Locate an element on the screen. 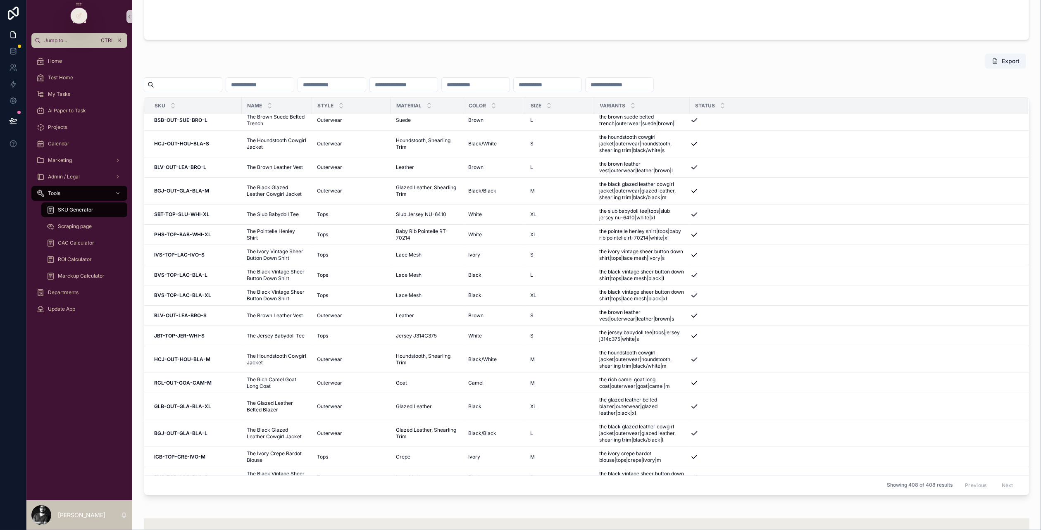  span: Lace Mesh is located at coordinates (409, 295).